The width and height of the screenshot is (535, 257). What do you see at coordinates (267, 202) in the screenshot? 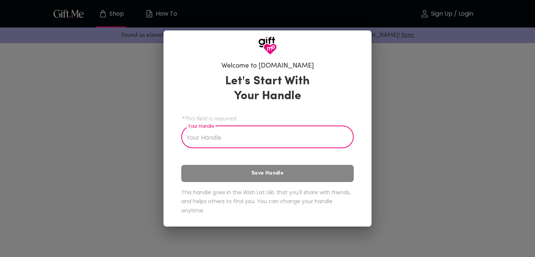
I see `h6: This handle goes in the Wish List URL that you'll share with friends, and helps others to find yo...` at bounding box center [267, 202].